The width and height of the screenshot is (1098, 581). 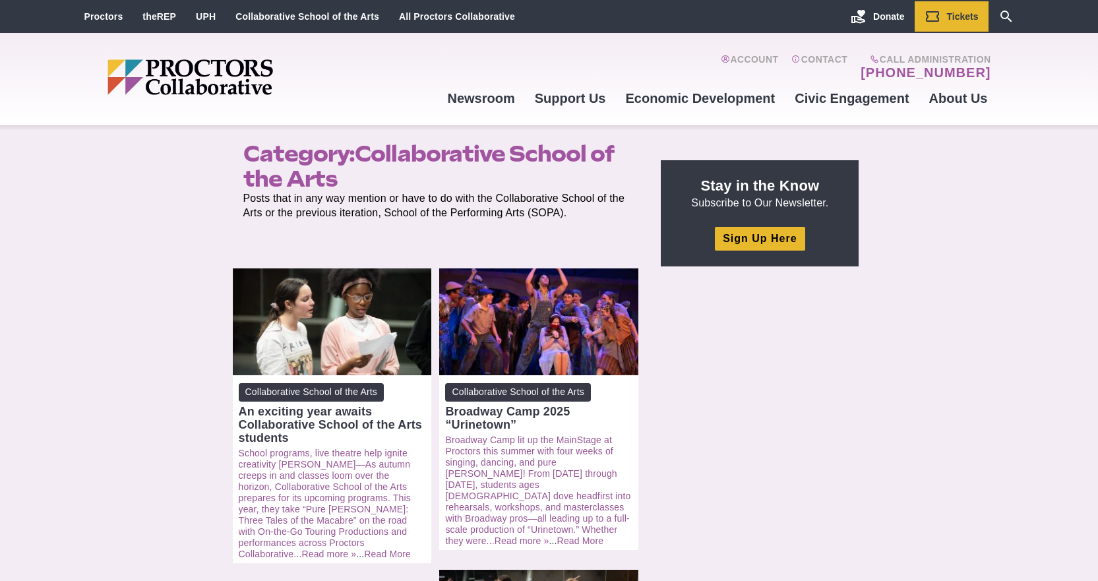 What do you see at coordinates (888, 16) in the screenshot?
I see `span: Donate` at bounding box center [888, 16].